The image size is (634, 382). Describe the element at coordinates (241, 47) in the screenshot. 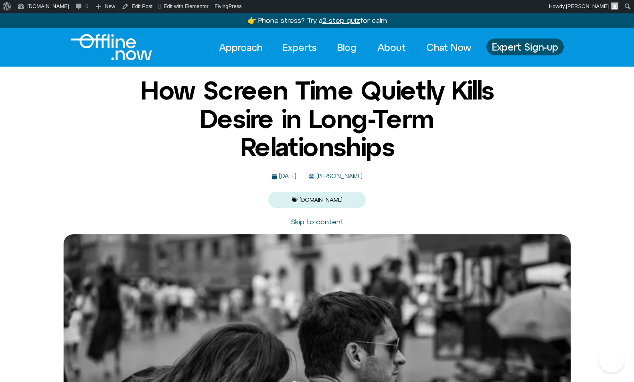

I see `a: Approach` at that location.